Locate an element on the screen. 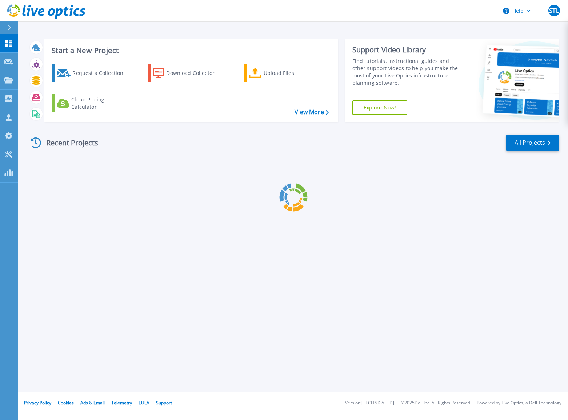  a: Ads & Email is located at coordinates (92, 403).